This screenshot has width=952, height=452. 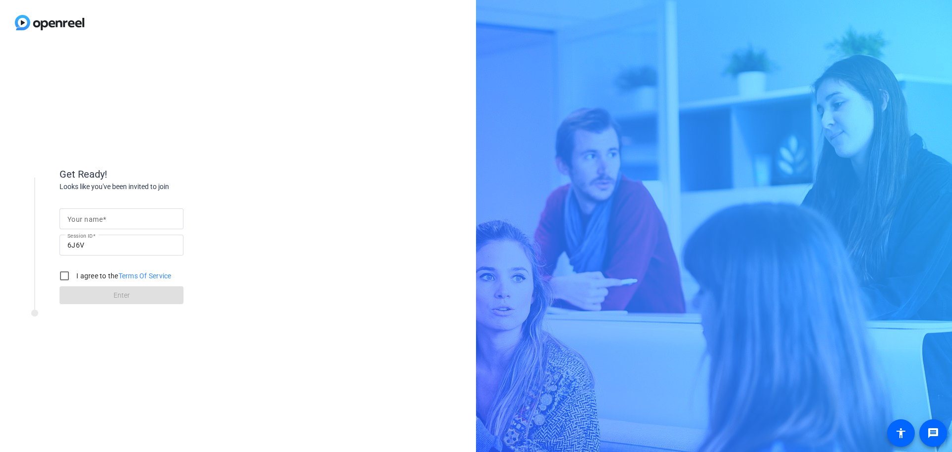 What do you see at coordinates (933, 433) in the screenshot?
I see `mat-icon: message` at bounding box center [933, 433].